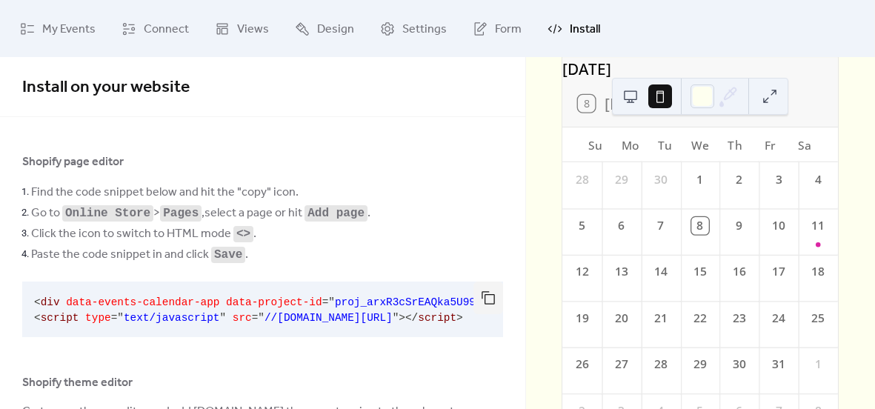  Describe the element at coordinates (581, 318) in the screenshot. I see `div: 19` at that location.